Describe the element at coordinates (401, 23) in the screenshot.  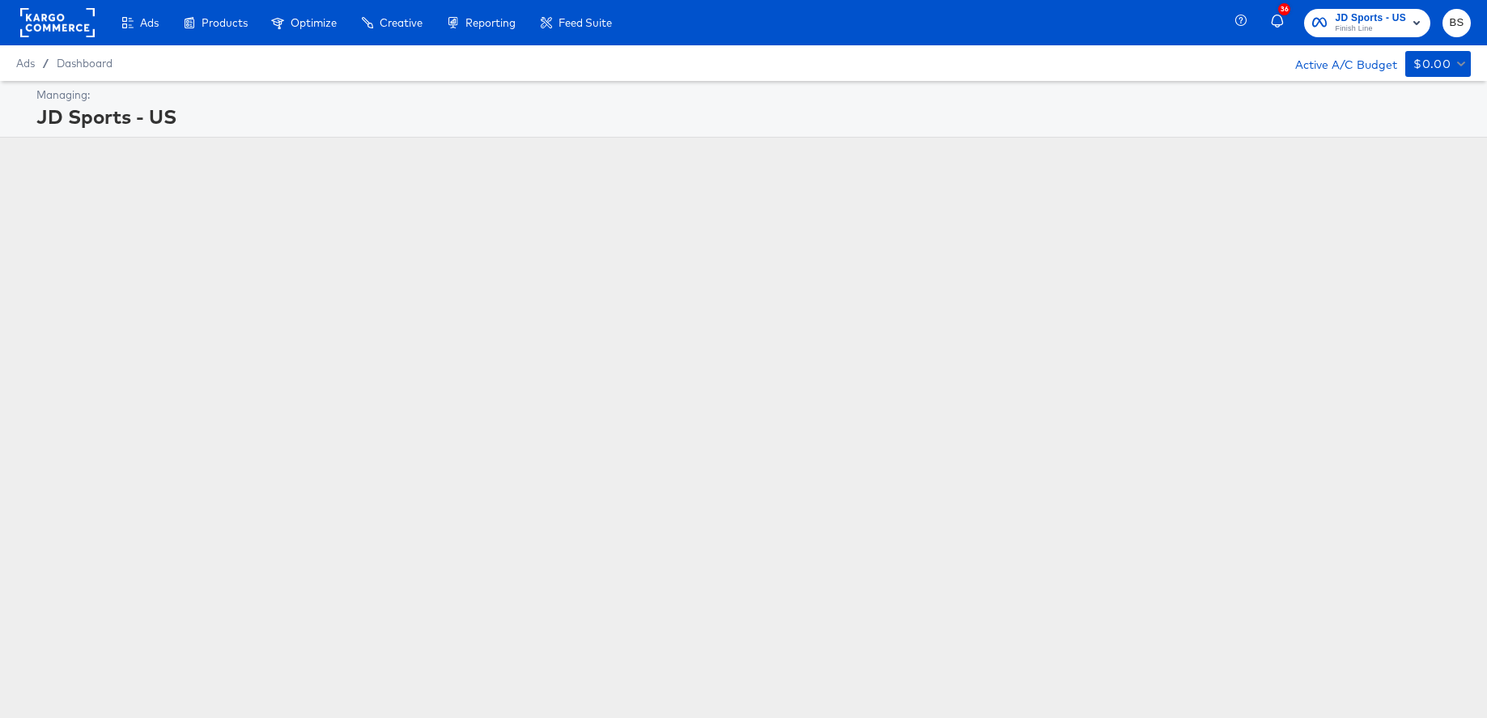
I see `span: Creative` at that location.